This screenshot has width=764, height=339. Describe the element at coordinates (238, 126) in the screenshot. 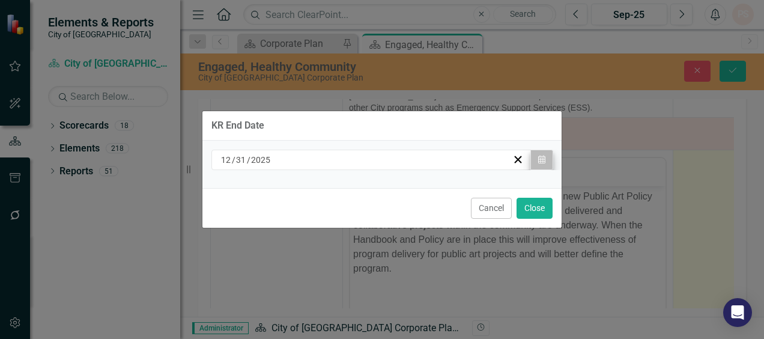

I see `div: KR End Date` at that location.